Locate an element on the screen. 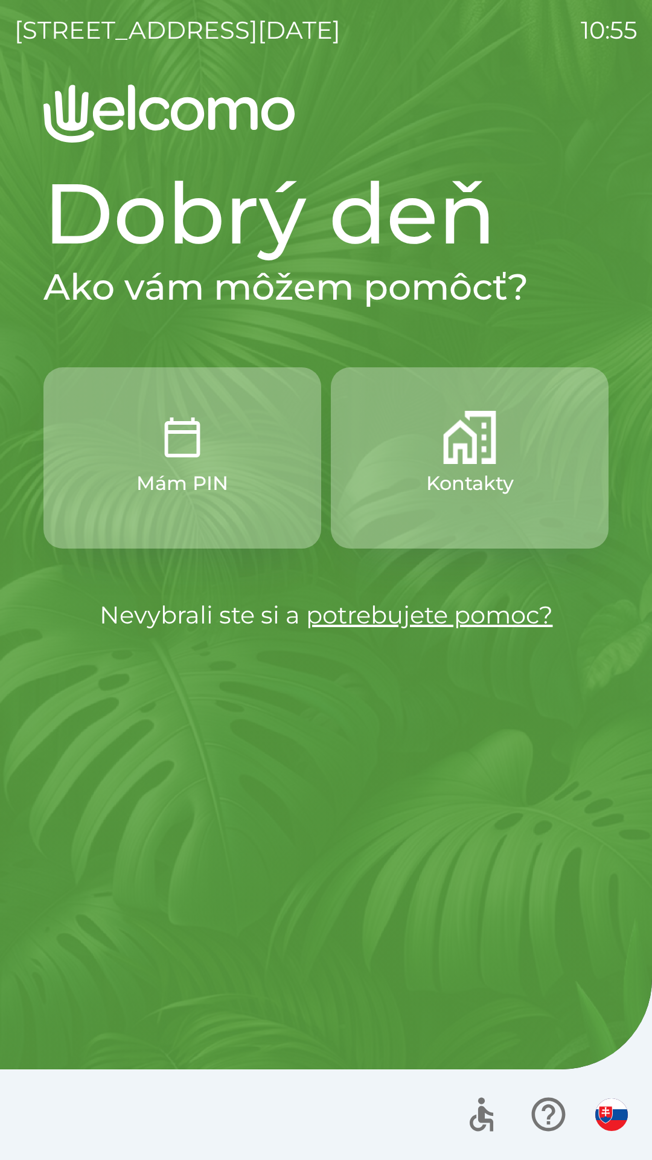 This screenshot has height=1160, width=652. p: 10:55 is located at coordinates (610, 30).